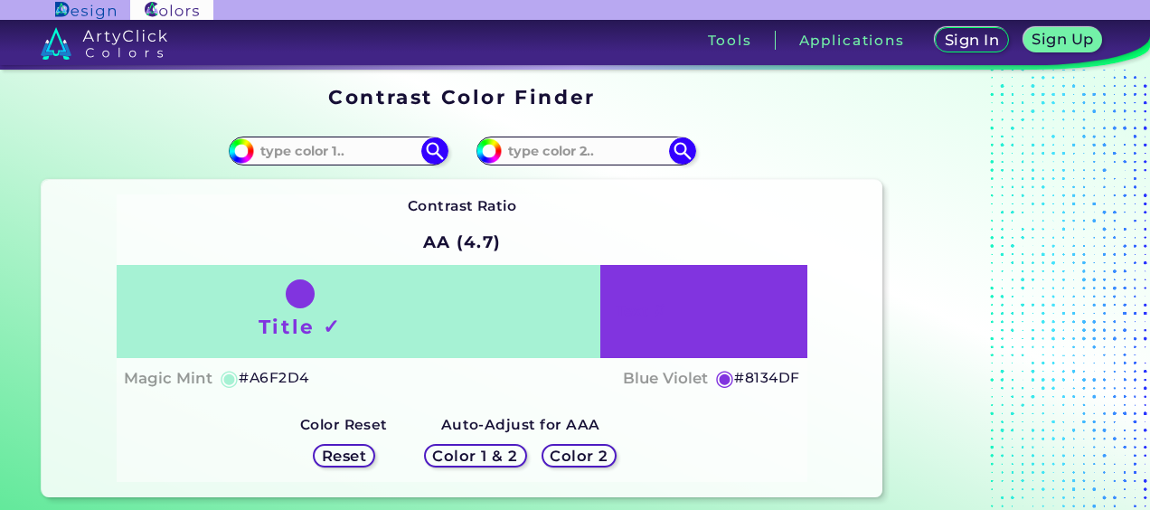  What do you see at coordinates (972, 41) in the screenshot?
I see `a: Sign In` at bounding box center [972, 41].